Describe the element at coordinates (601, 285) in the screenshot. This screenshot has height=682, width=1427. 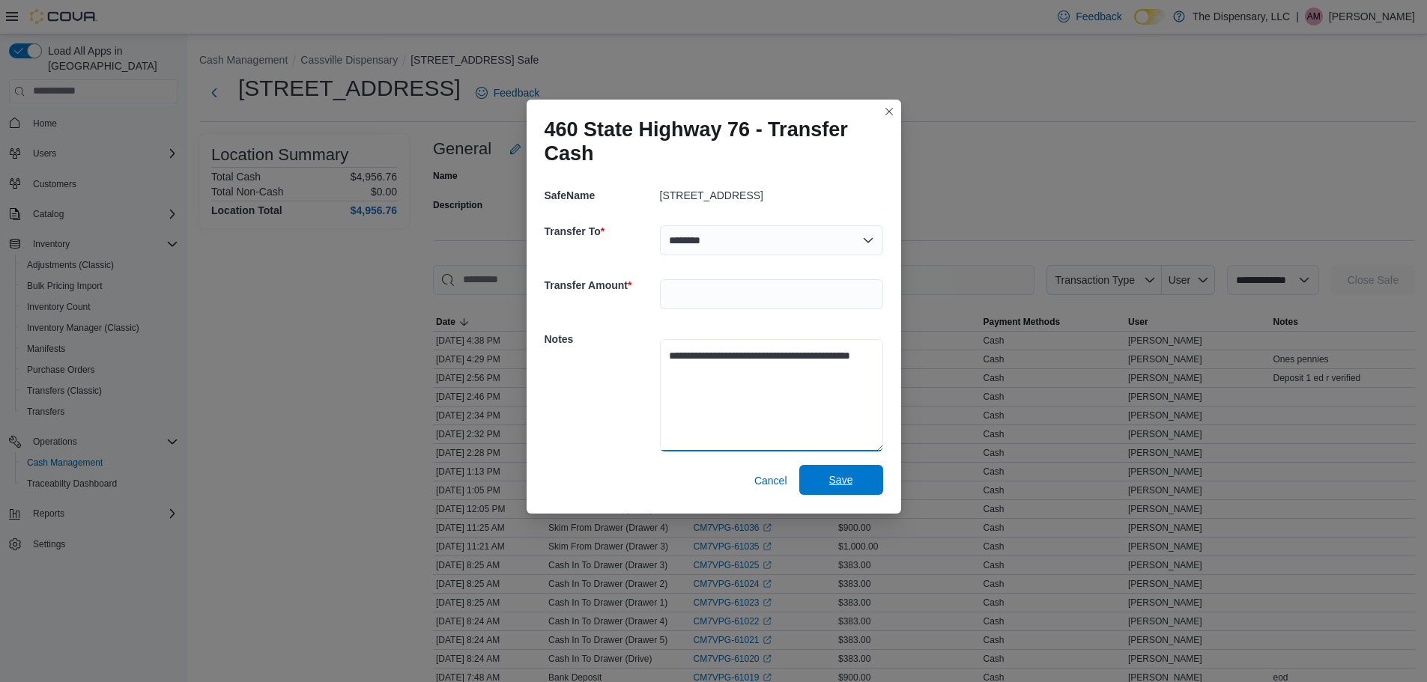
I see `h5: Transfer Amount` at that location.